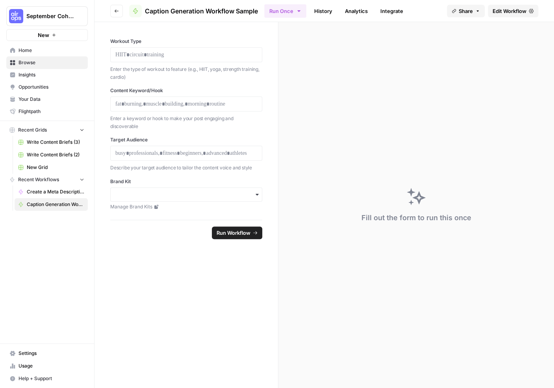  I want to click on span: New Grid, so click(56, 167).